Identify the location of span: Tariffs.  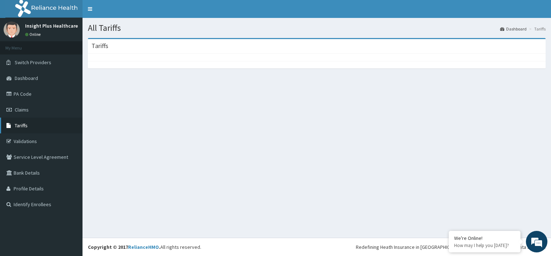
(21, 125).